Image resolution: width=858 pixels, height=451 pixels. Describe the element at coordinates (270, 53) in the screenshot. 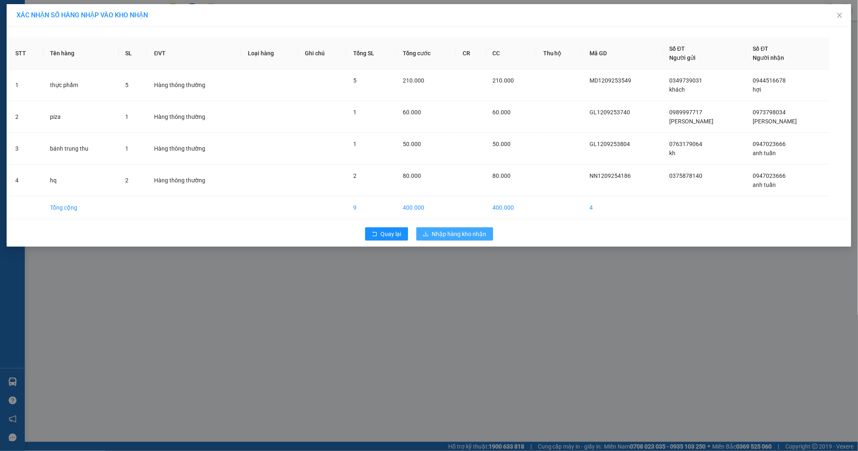

I see `th: Loại hàng` at that location.